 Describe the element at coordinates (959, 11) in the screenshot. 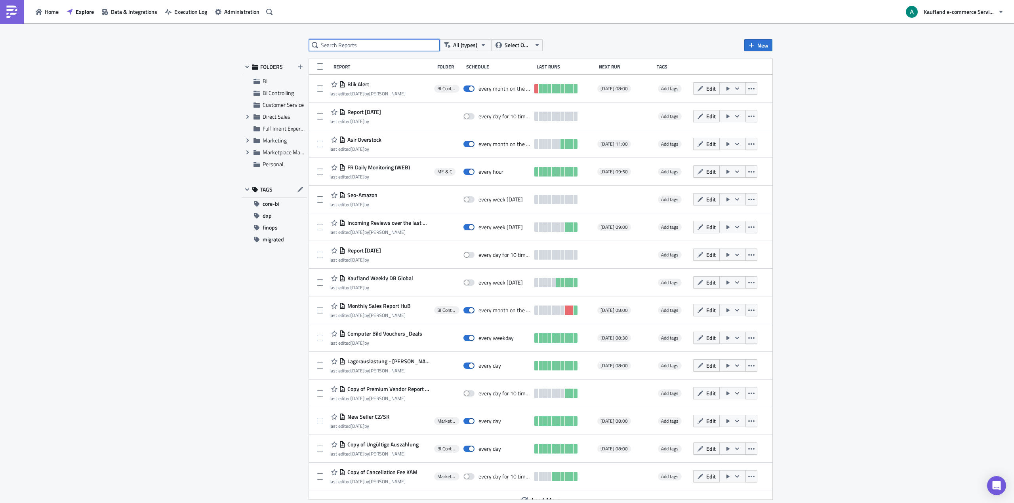

I see `span: Kaufland e-commerce Services GmbH & Co. KG` at that location.